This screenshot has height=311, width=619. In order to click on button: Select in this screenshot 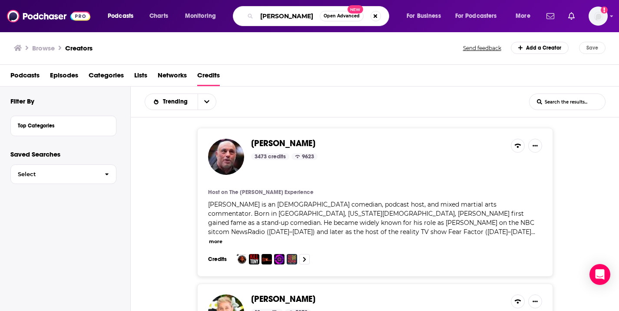, I will do `click(63, 174)`.